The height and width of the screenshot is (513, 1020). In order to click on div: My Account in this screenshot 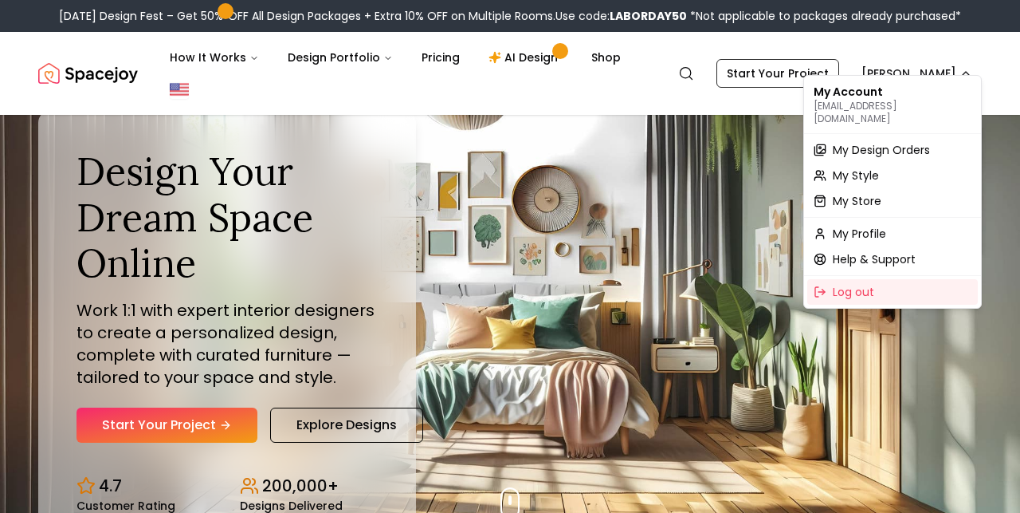, I will do `click(893, 104)`.